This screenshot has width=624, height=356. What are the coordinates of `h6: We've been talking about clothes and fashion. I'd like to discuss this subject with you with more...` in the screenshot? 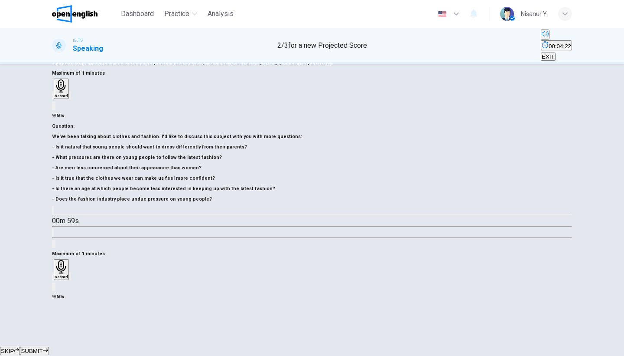 It's located at (312, 168).